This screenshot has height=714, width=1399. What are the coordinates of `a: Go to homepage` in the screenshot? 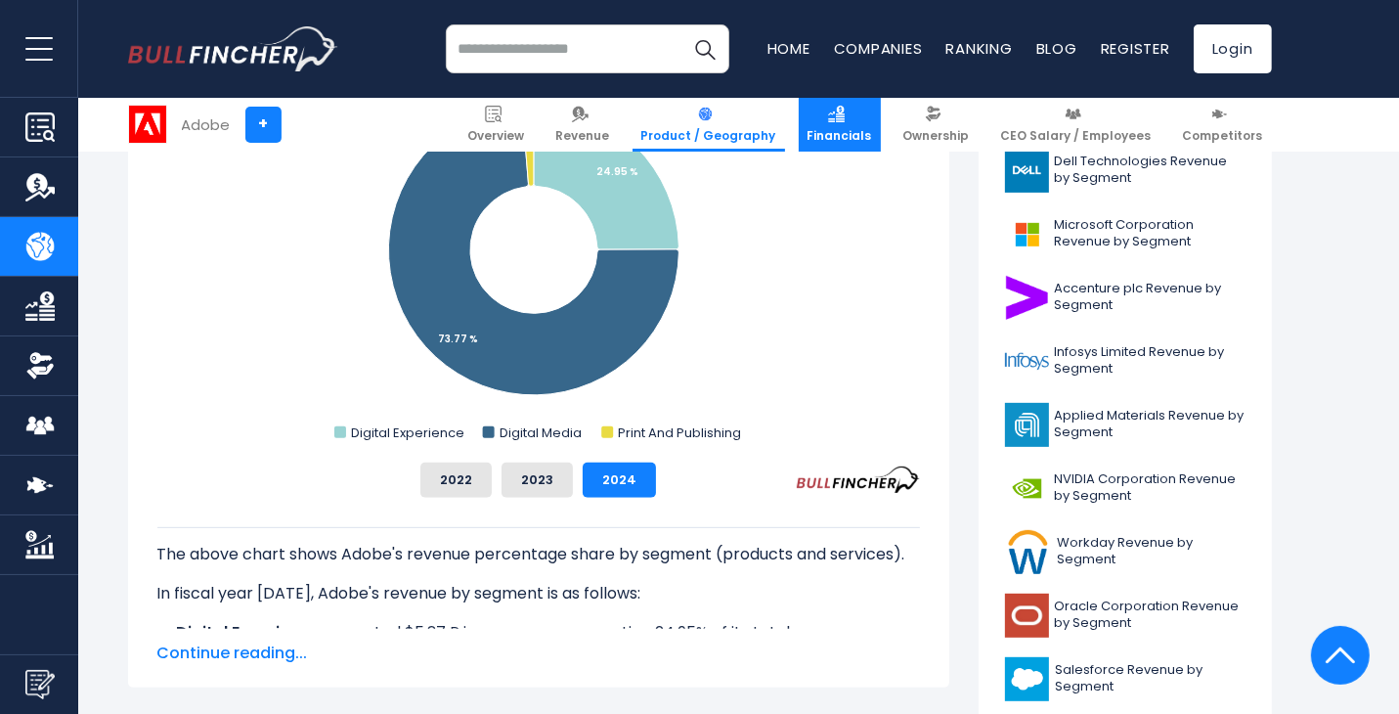 It's located at (233, 49).